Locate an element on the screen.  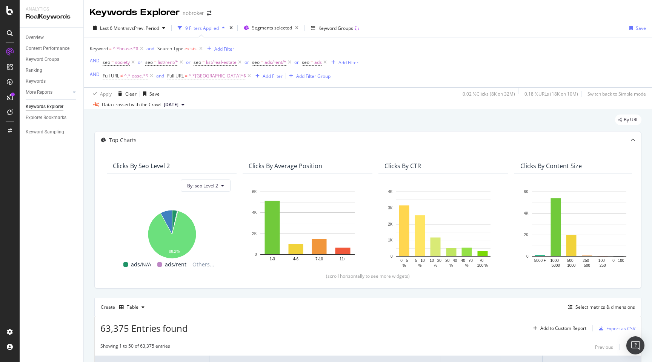
a: Keyword Sampling is located at coordinates (52, 132).